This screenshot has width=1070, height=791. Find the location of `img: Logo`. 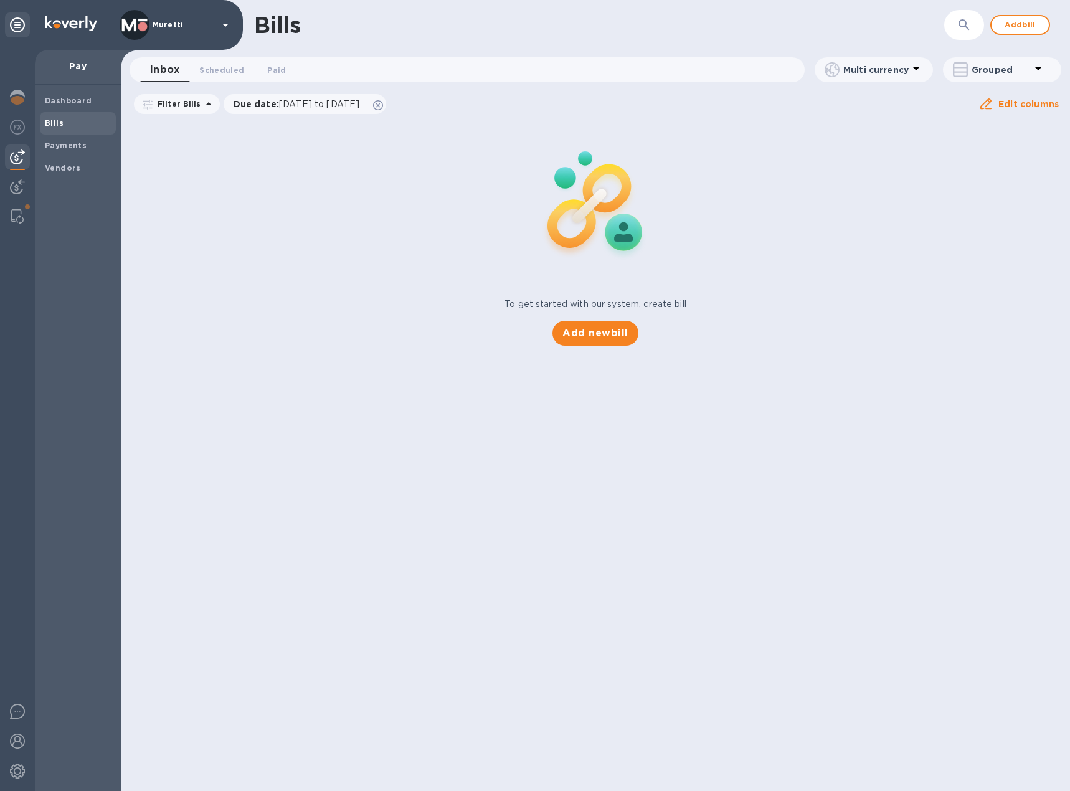

img: Logo is located at coordinates (71, 24).